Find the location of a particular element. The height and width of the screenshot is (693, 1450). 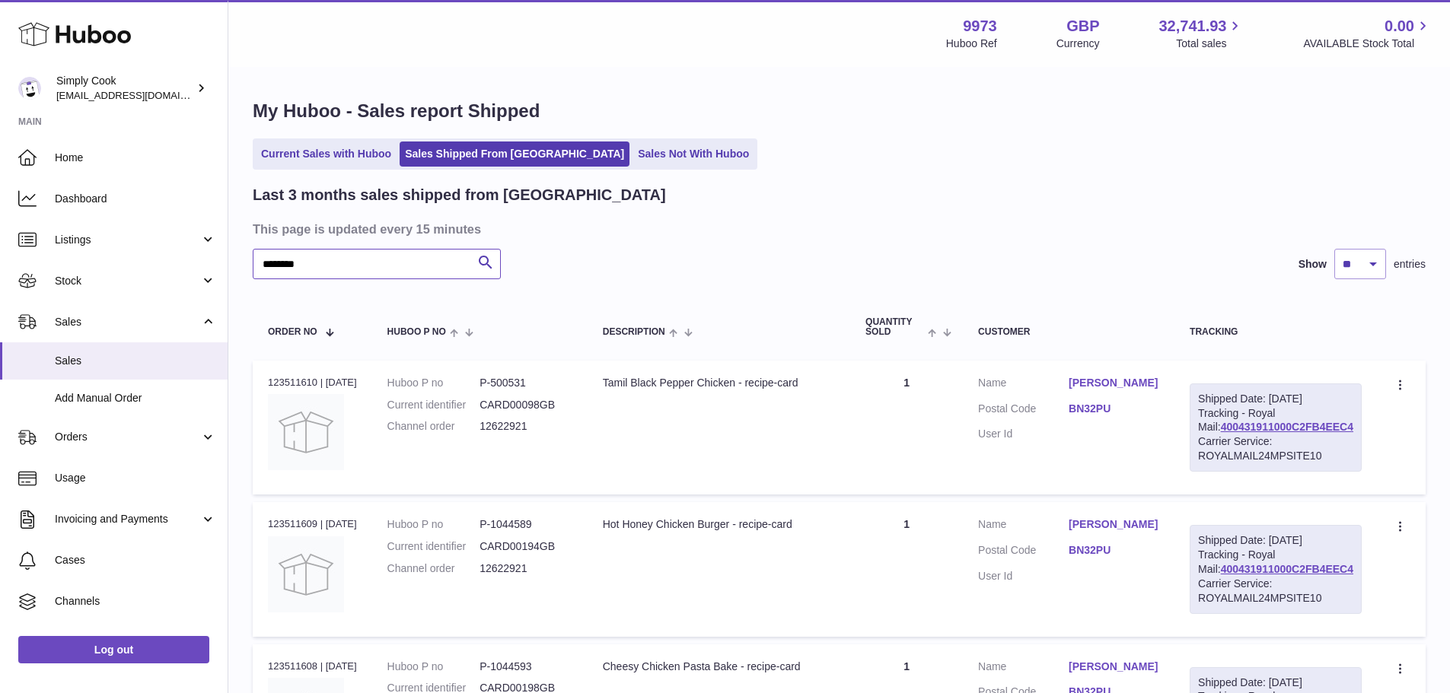

span: Description is located at coordinates (634, 332).